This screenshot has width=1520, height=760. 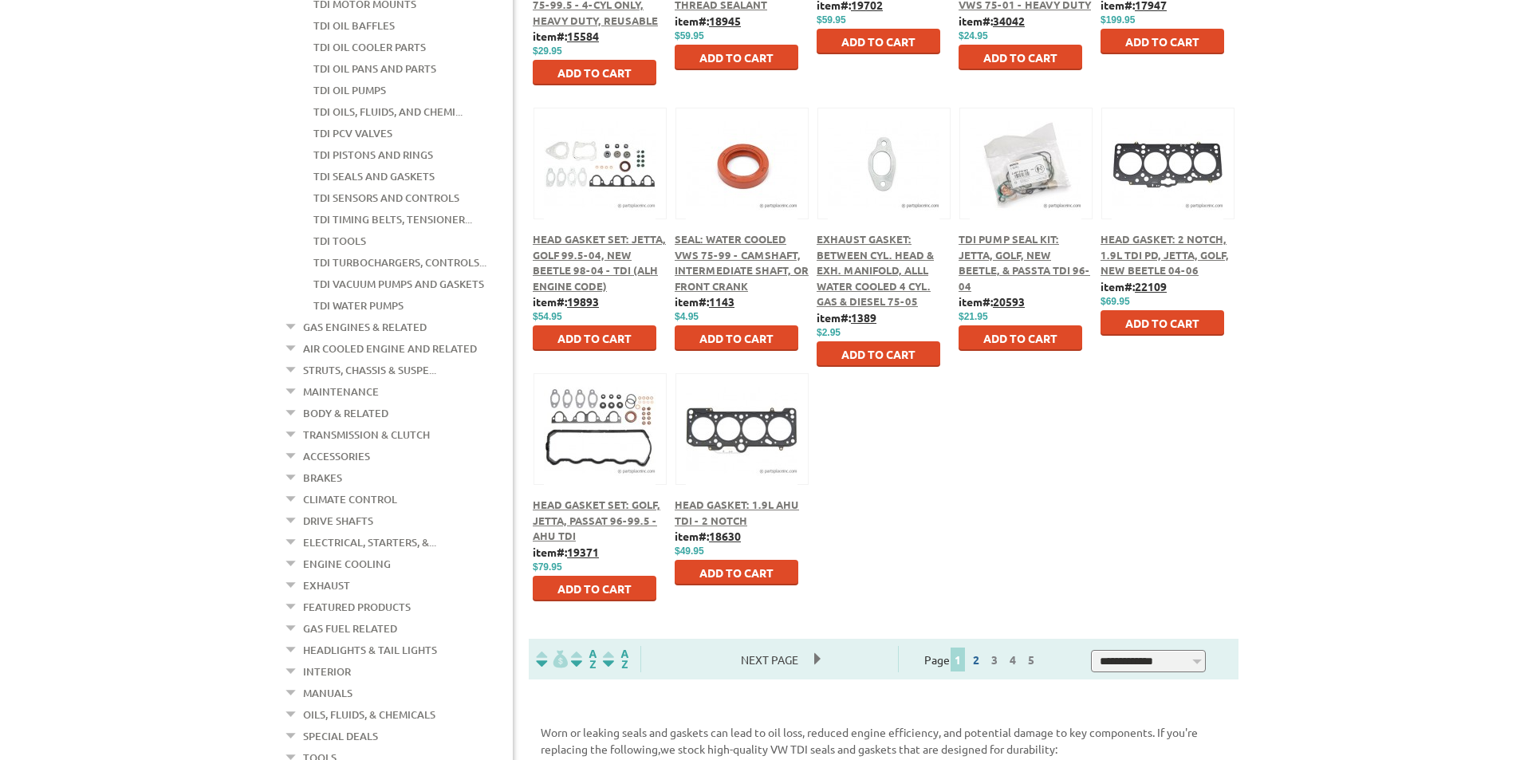 What do you see at coordinates (369, 715) in the screenshot?
I see `a: Oils, Fluids, & Chemicals` at bounding box center [369, 715].